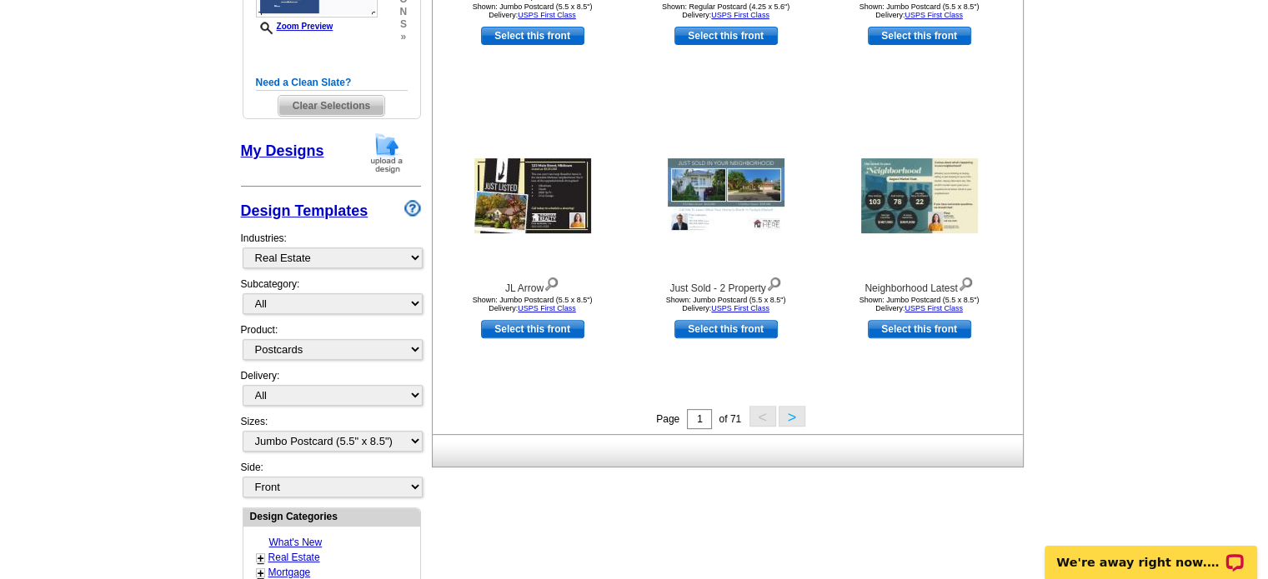  I want to click on span: n, so click(403, 12).